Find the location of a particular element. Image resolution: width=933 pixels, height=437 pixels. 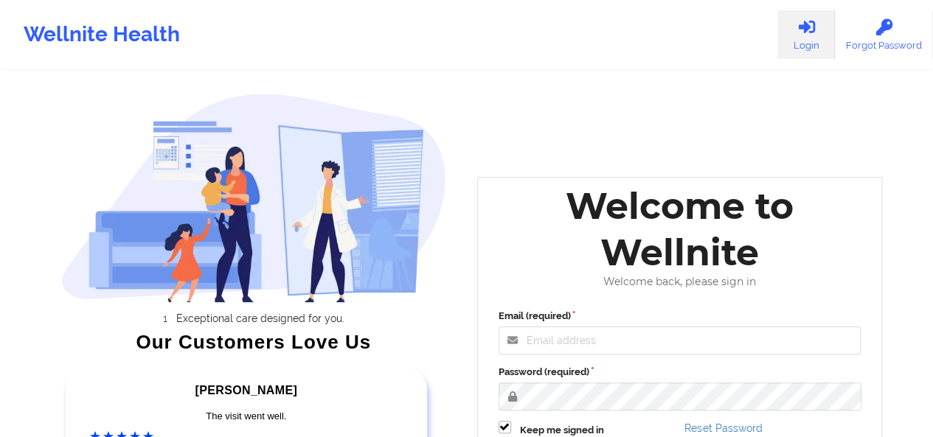

img: wellnite-auth-hero_200.c722682e.png is located at coordinates (254, 198).